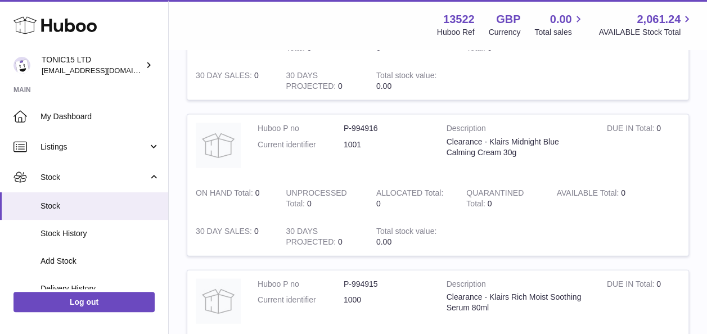 This screenshot has height=334, width=707. What do you see at coordinates (508, 19) in the screenshot?
I see `strong: GBP` at bounding box center [508, 19].